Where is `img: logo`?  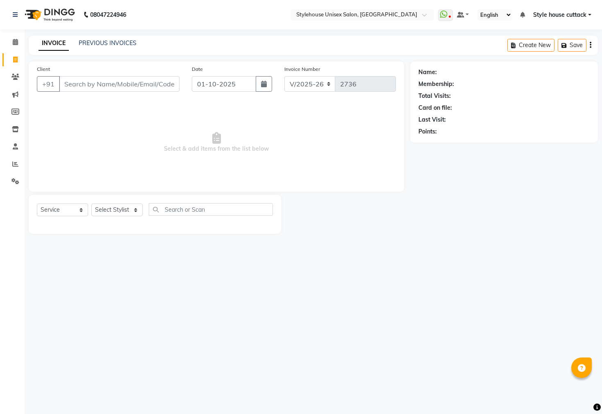
img: logo is located at coordinates (49, 15).